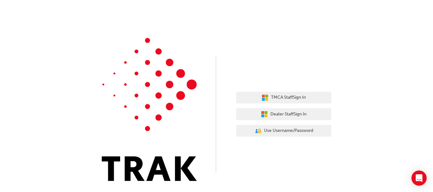 This screenshot has width=433, height=192. What do you see at coordinates (288, 131) in the screenshot?
I see `span: Use Username/Password` at bounding box center [288, 131].